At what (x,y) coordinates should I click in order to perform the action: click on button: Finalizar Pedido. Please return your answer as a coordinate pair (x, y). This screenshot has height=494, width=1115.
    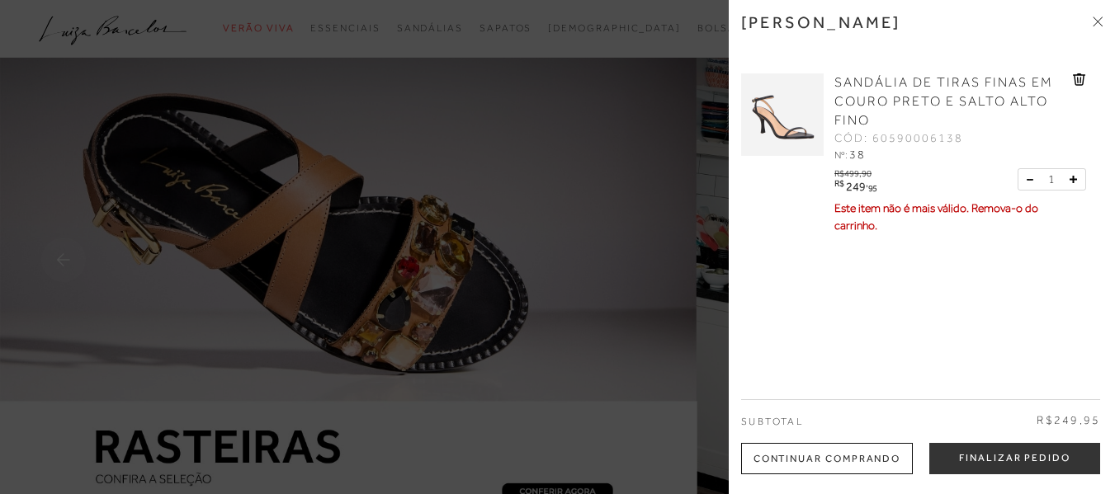
    Looking at the image, I should click on (1014, 459).